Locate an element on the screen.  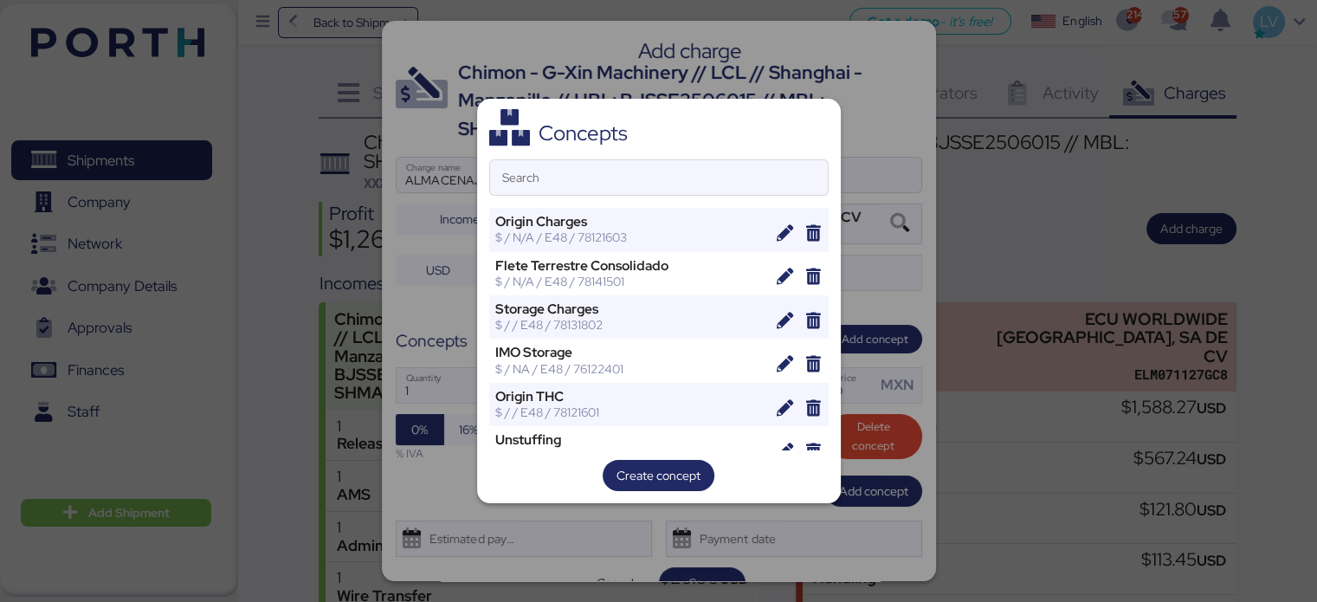
input: Search is located at coordinates (659, 178).